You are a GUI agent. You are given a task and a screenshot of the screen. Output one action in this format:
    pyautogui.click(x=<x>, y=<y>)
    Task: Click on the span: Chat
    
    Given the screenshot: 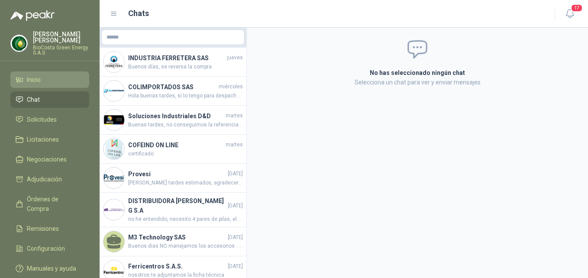 What is the action you would take?
    pyautogui.click(x=33, y=100)
    